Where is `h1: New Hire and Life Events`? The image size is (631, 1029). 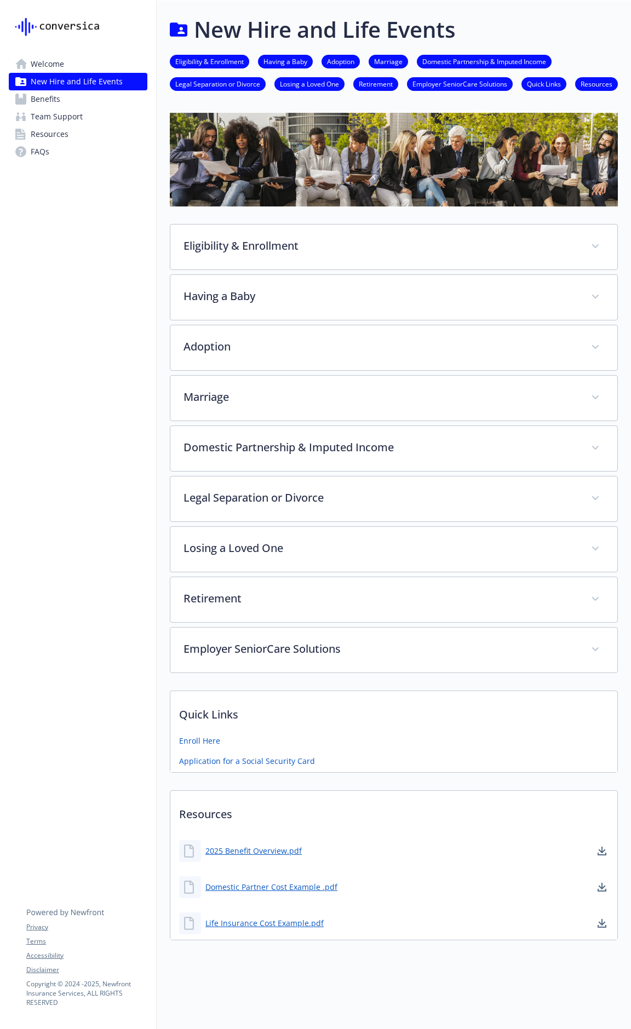 h1: New Hire and Life Events is located at coordinates (324, 30).